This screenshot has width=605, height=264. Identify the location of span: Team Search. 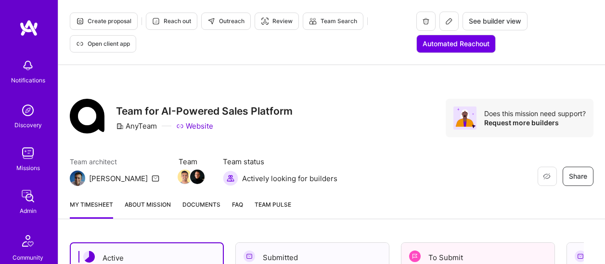
(333, 21).